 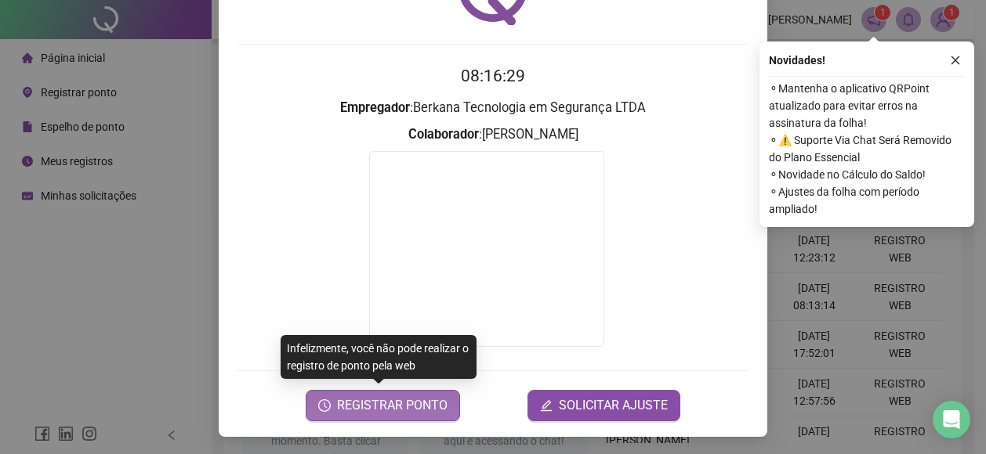 What do you see at coordinates (867, 201) in the screenshot?
I see `span: ⚬ Ajustes da folha com período ampliado!` at bounding box center [867, 201].